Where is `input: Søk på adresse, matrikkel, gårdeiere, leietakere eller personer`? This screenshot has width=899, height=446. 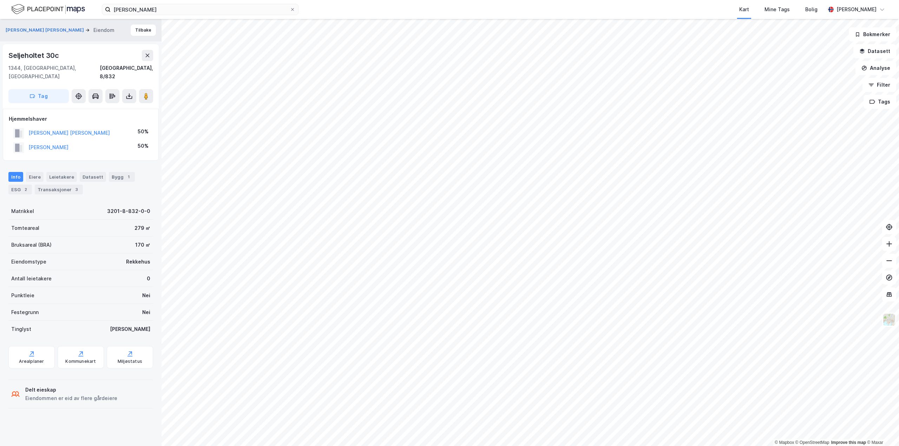 input: Søk på adresse, matrikkel, gårdeiere, leietakere eller personer is located at coordinates (200, 9).